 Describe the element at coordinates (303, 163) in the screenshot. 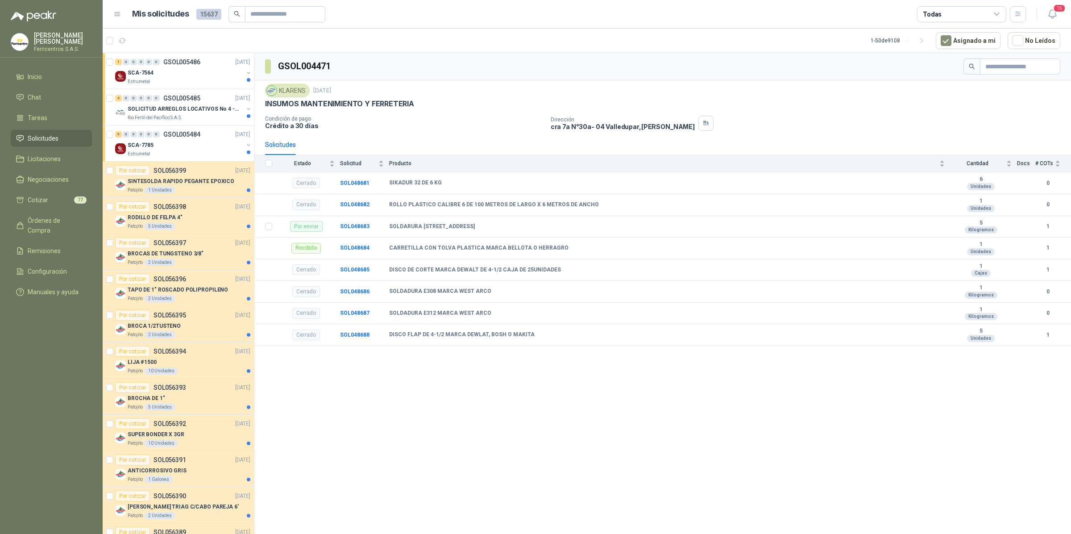

I see `span: Estado` at that location.